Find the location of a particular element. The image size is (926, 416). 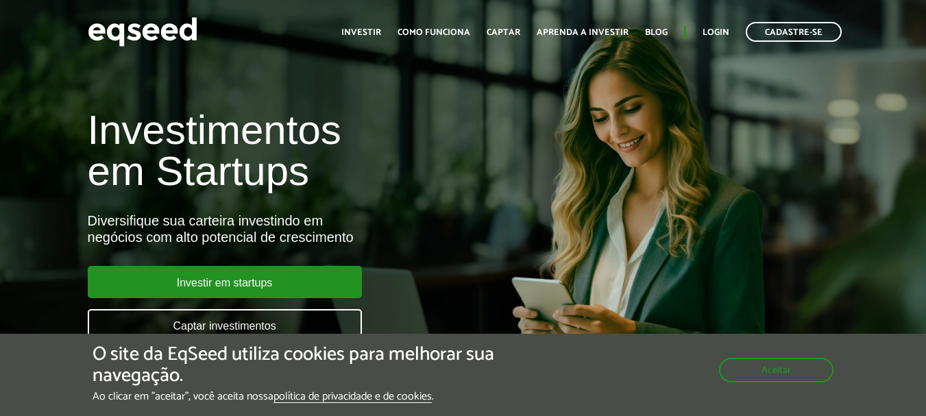

a: Captar is located at coordinates (503, 32).